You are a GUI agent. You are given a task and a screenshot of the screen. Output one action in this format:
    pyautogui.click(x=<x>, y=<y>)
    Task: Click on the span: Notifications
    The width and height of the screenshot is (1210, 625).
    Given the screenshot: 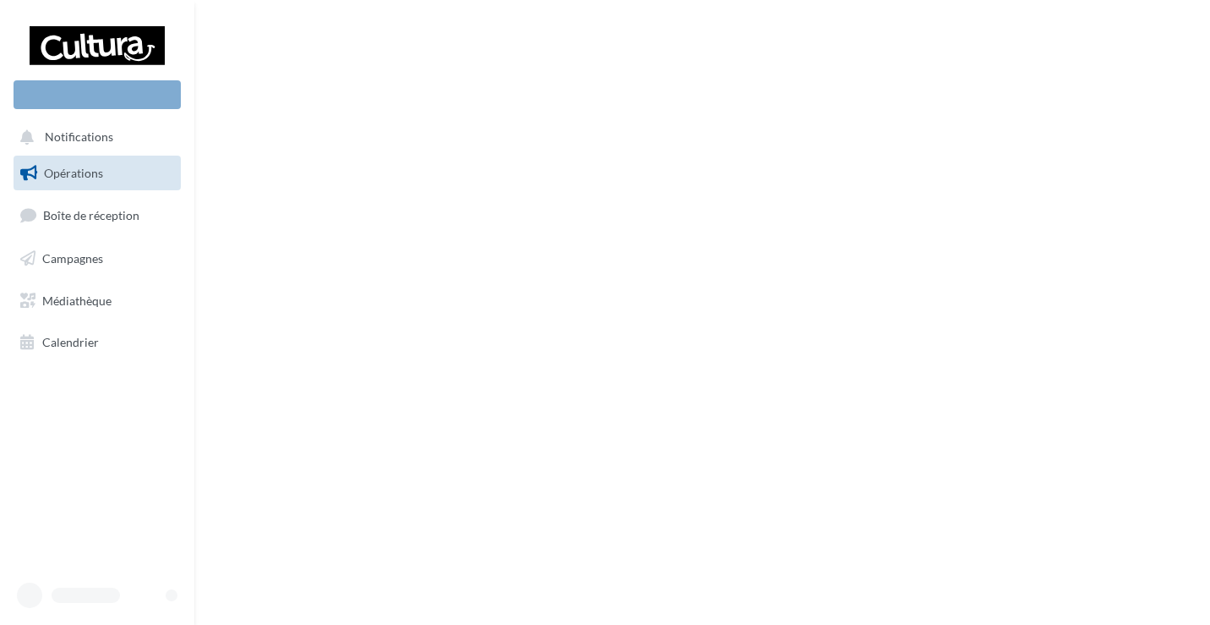 What is the action you would take?
    pyautogui.click(x=79, y=137)
    